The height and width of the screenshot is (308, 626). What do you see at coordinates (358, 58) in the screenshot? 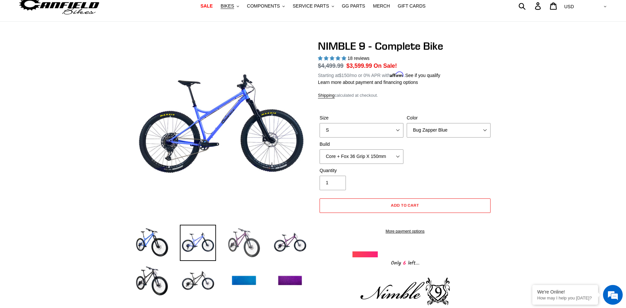
I see `span: 18 reviews` at bounding box center [358, 58].